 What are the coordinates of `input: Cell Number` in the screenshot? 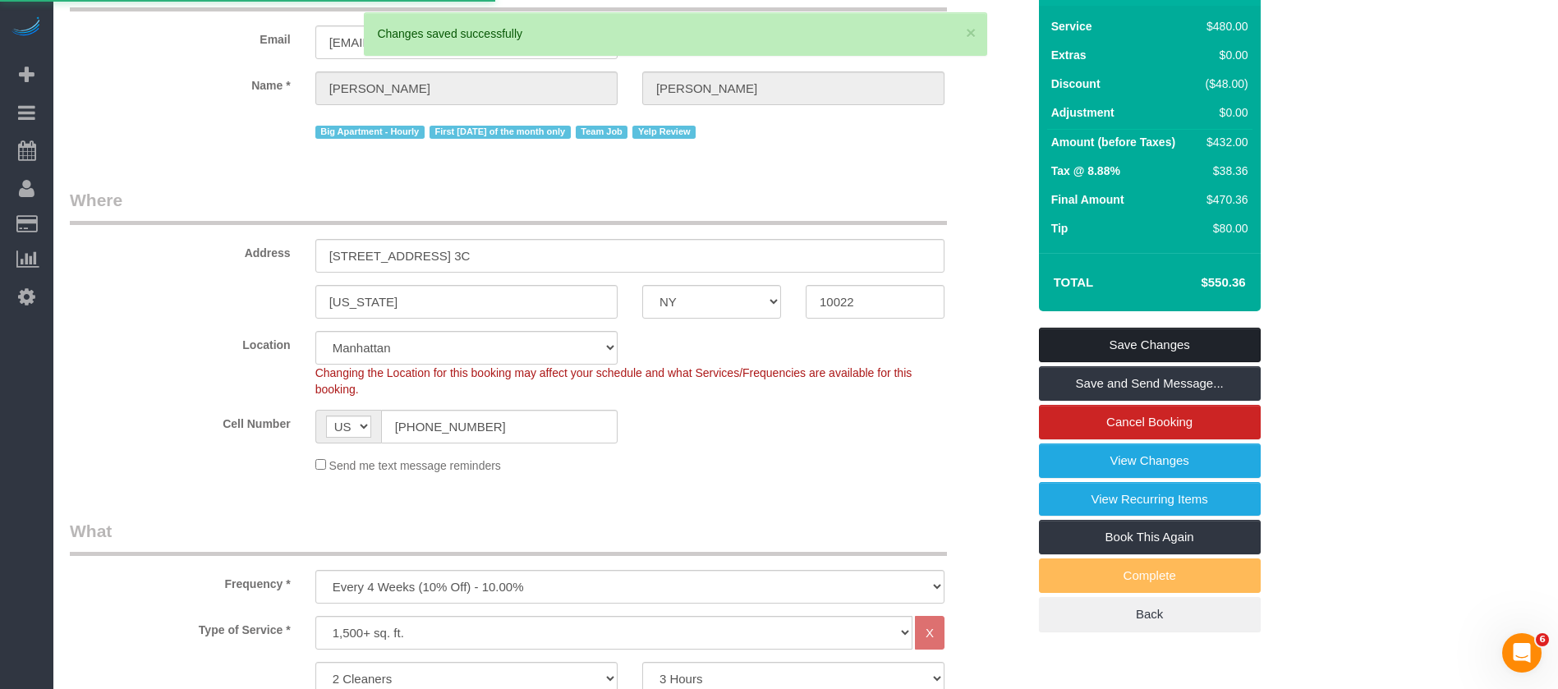 It's located at (499, 426).